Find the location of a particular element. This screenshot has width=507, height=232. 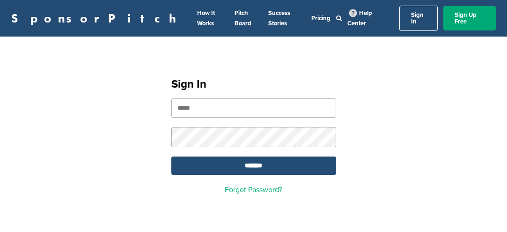

a: Forgot Password? is located at coordinates (253, 190).